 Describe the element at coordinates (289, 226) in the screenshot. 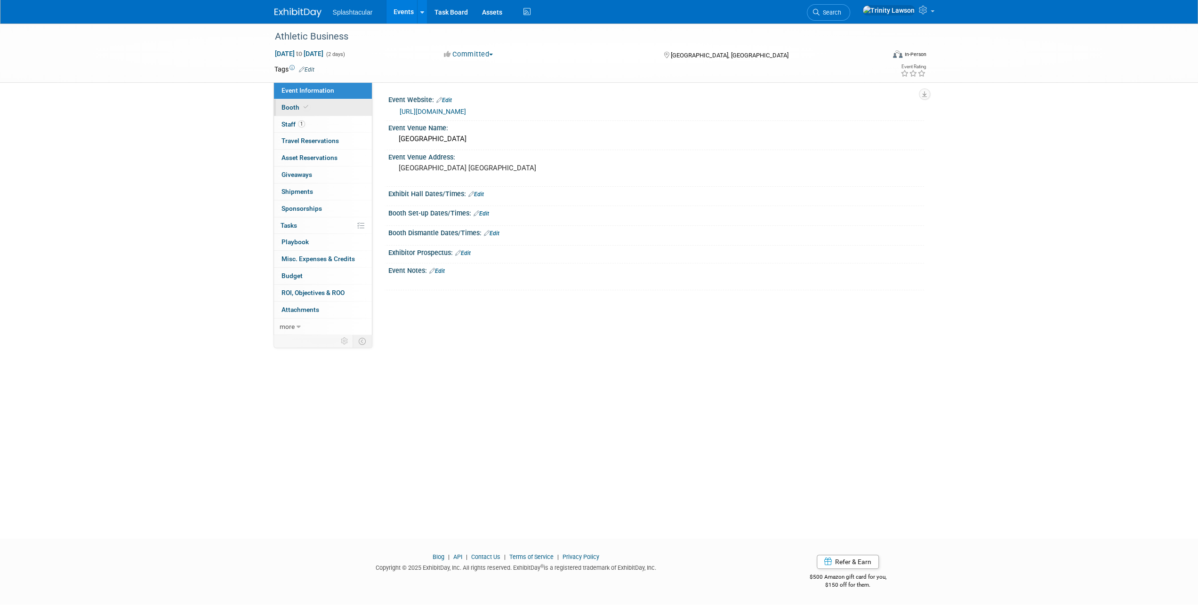

I see `span: Tasks` at that location.